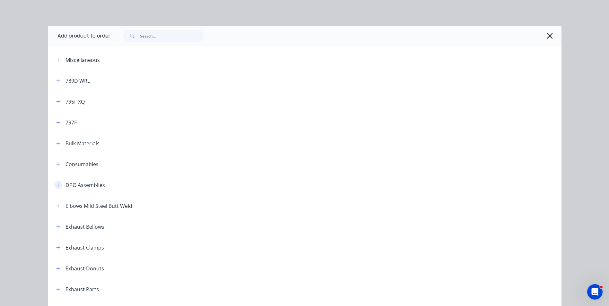  I want to click on div: Consumables, so click(82, 164).